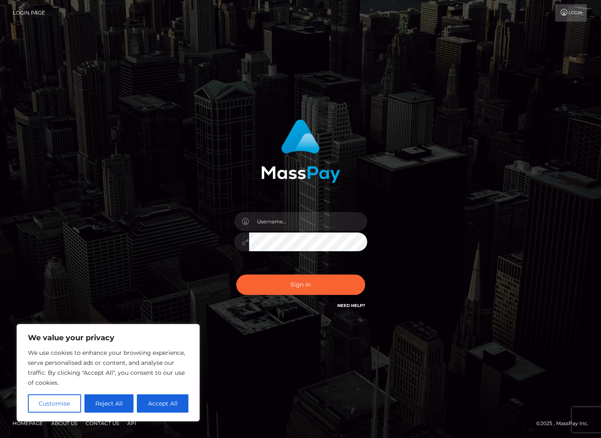 The image size is (601, 438). Describe the element at coordinates (108, 373) in the screenshot. I see `div: We value your privacy` at that location.